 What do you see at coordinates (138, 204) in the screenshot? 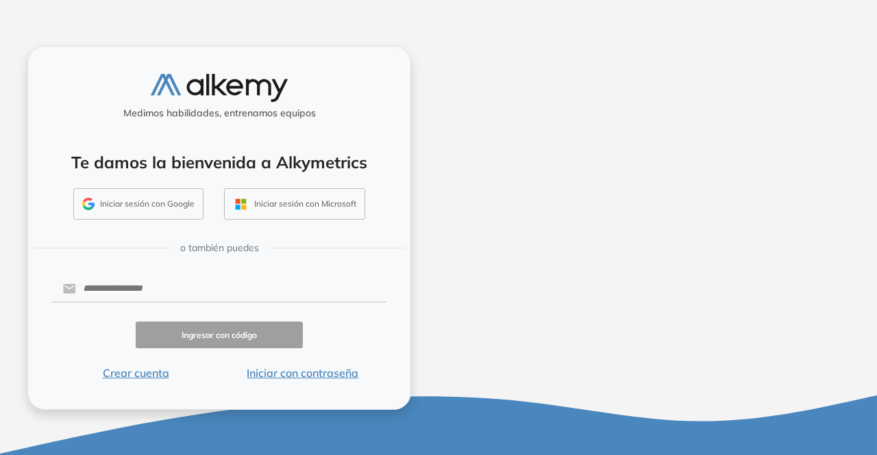
I see `button: Iniciar sesión con Google` at bounding box center [138, 204].